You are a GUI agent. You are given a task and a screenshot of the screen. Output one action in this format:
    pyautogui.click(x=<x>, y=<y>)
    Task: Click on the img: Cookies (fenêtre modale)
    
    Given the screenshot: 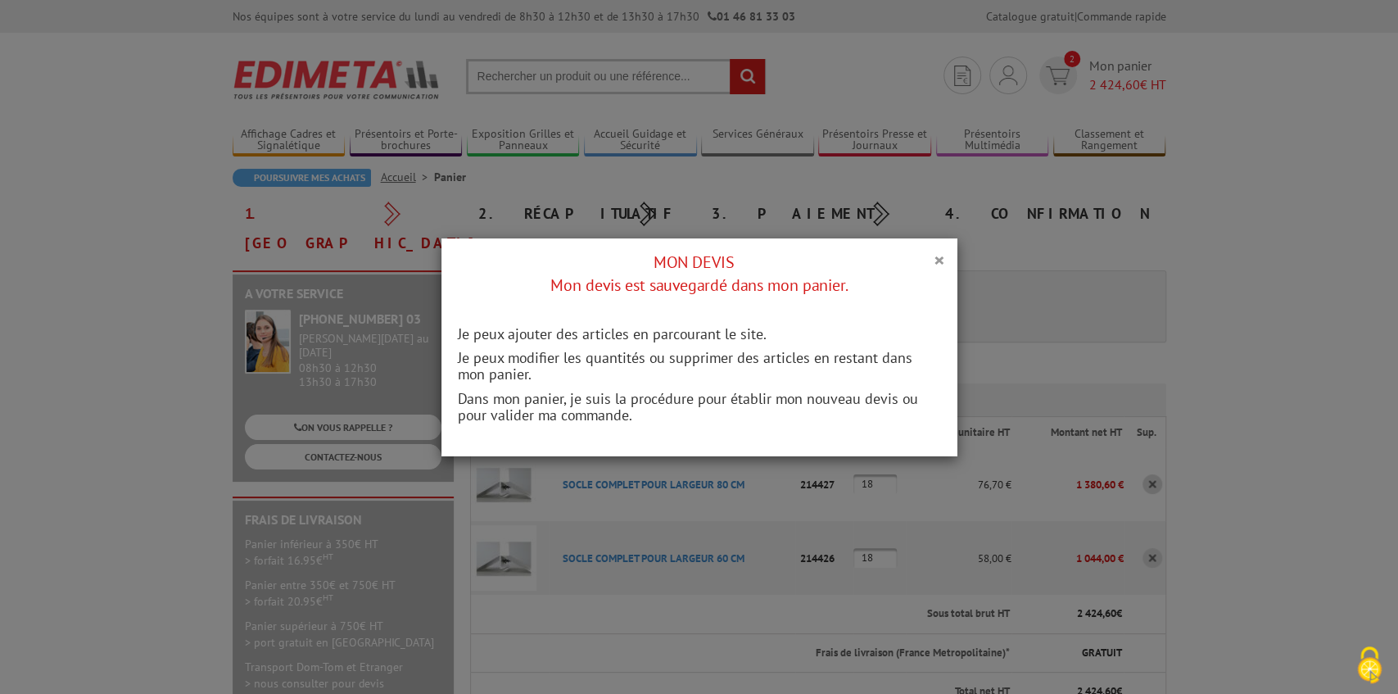 What is the action you would take?
    pyautogui.click(x=1370, y=665)
    